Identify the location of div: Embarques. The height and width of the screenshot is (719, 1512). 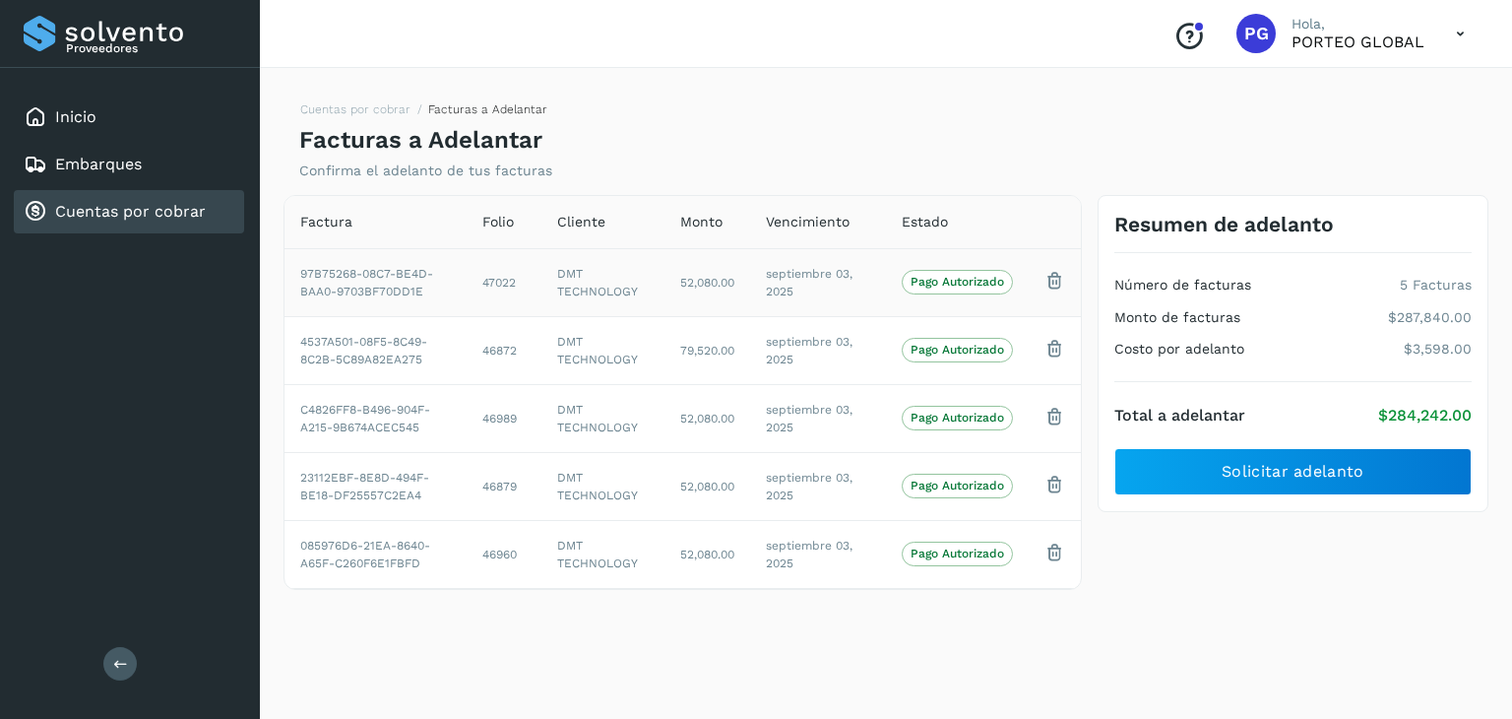
(129, 164).